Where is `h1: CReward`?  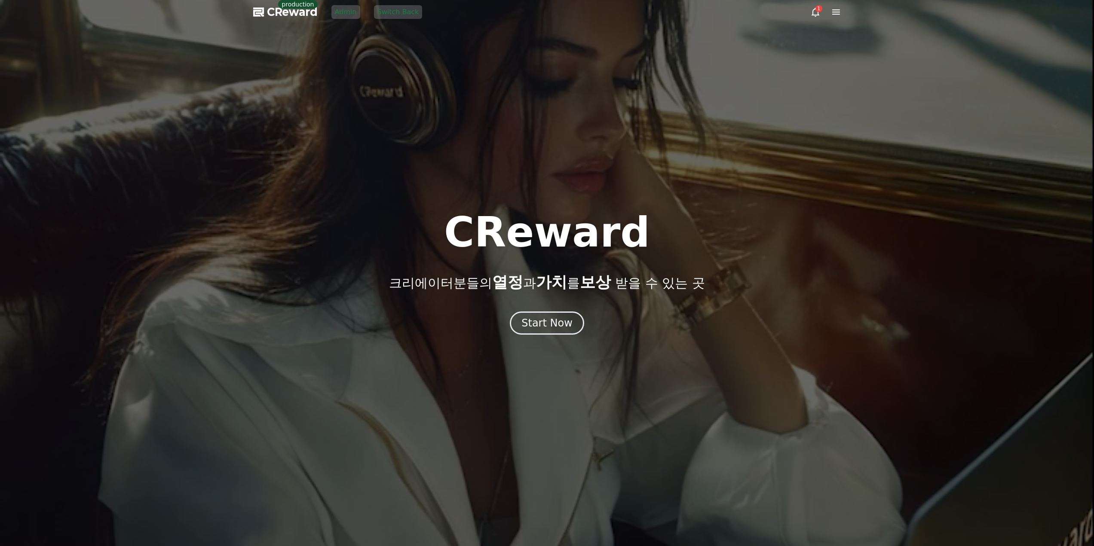
h1: CReward is located at coordinates (547, 232).